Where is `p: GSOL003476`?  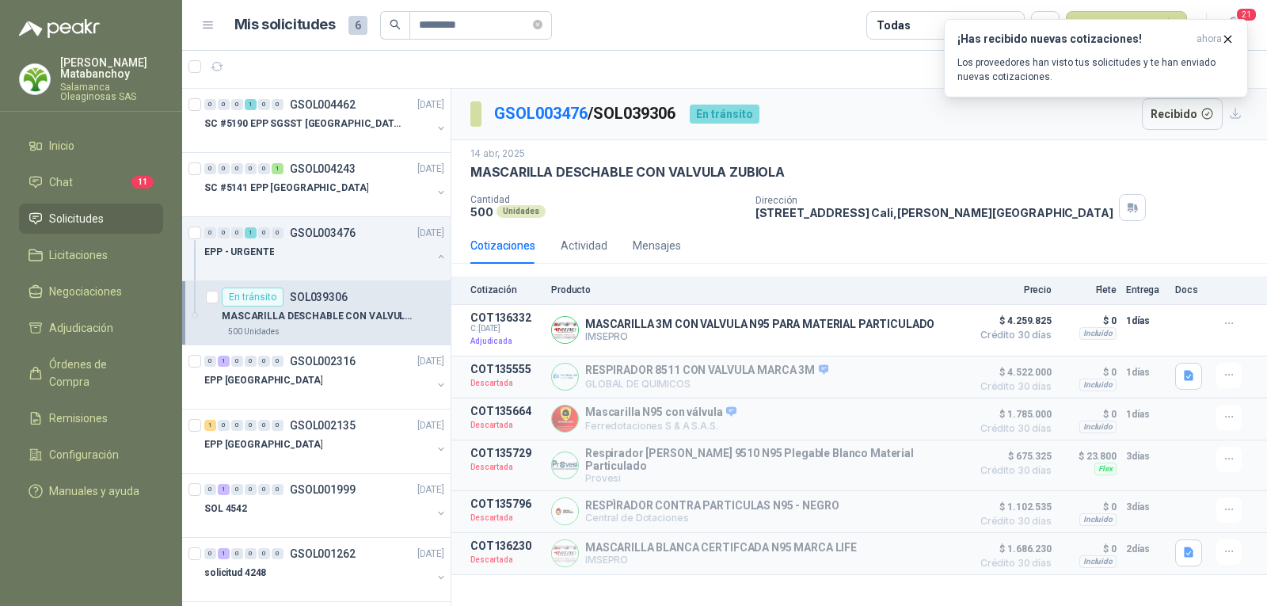 p: GSOL003476 is located at coordinates (322, 233).